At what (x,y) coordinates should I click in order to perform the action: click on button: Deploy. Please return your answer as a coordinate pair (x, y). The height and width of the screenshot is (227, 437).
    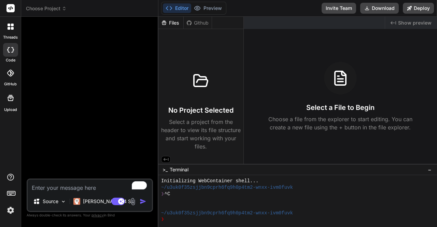
    Looking at the image, I should click on (418, 8).